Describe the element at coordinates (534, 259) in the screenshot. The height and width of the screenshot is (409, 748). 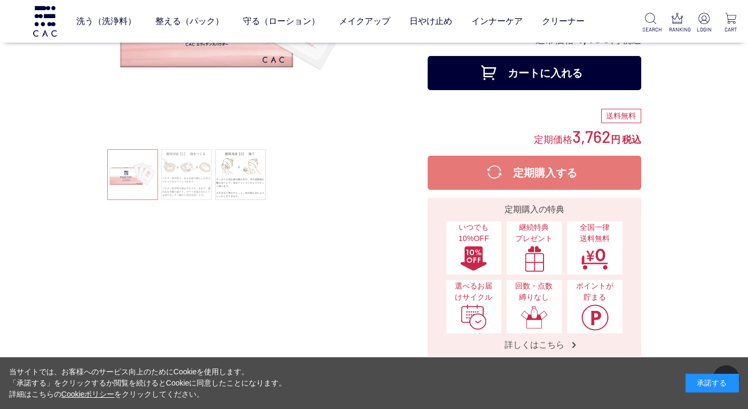
I see `img: 継続特典プレゼント` at that location.